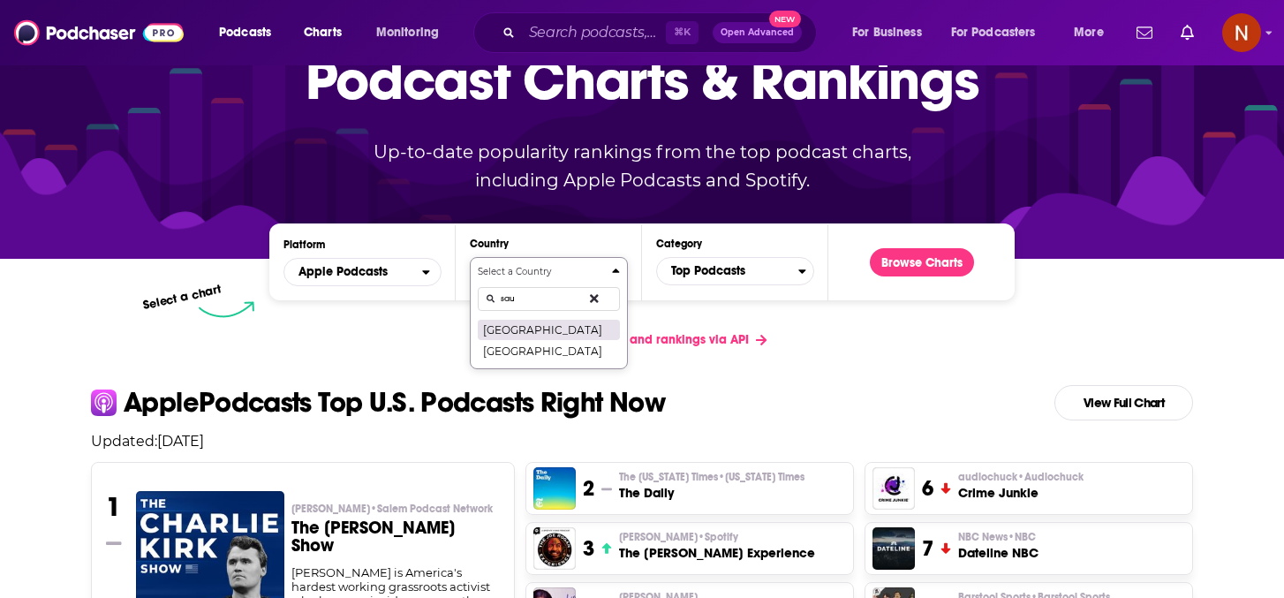 This screenshot has width=1284, height=598. Describe the element at coordinates (182, 297) in the screenshot. I see `p: Select a chart` at that location.